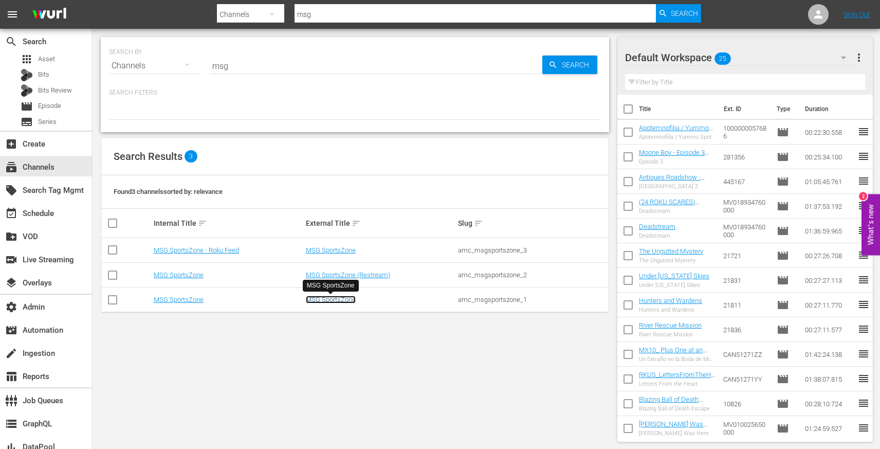  I want to click on td: 00:22:30.558, so click(829, 132).